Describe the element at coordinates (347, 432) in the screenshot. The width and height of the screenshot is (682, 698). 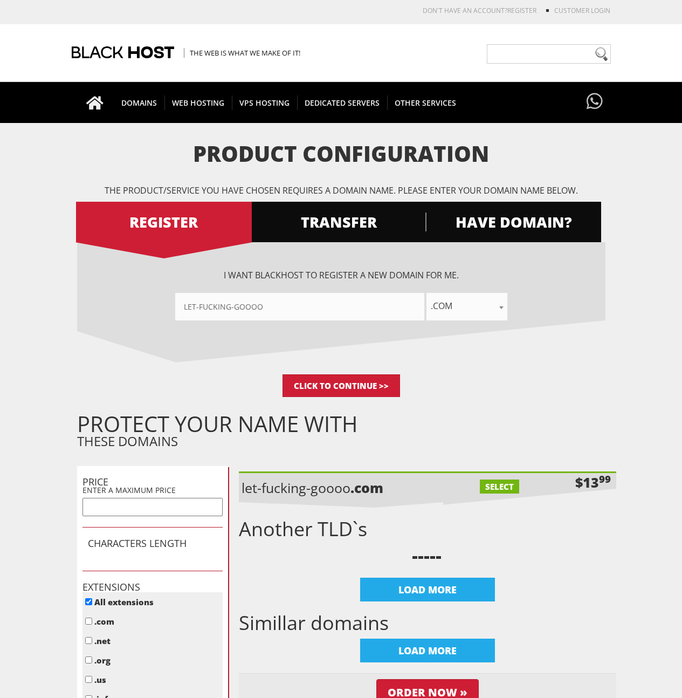
I see `div: THESE DOMAINS` at that location.